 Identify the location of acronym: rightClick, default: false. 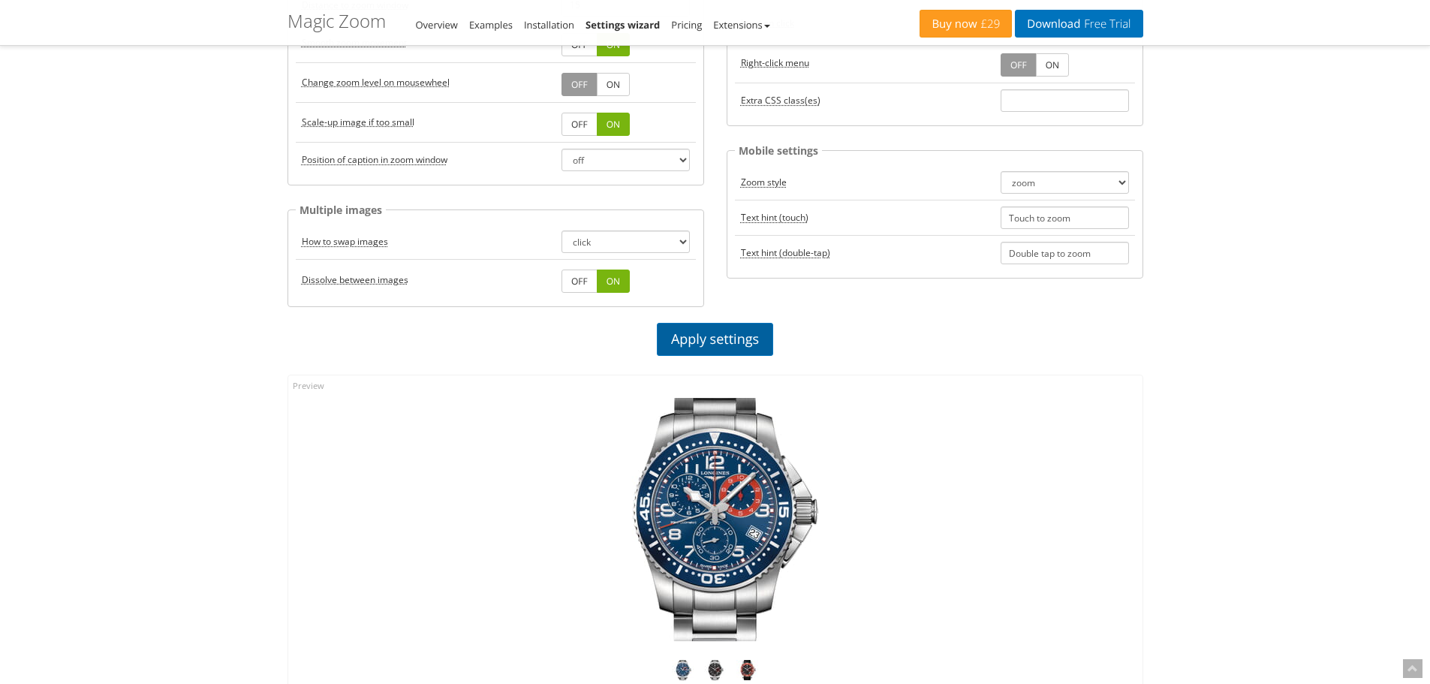
(774, 62).